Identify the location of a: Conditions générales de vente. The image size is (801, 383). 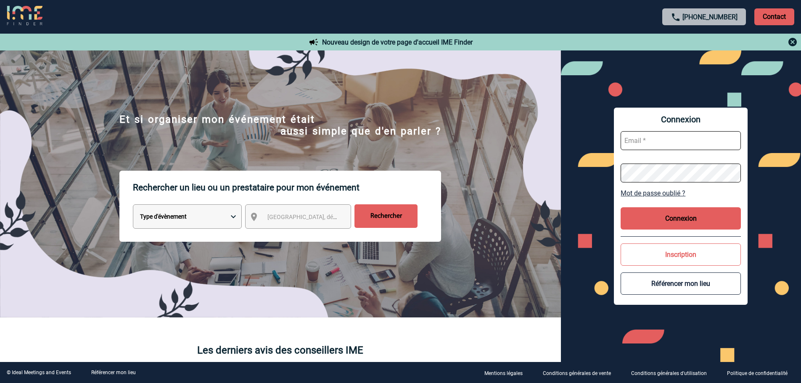
(580, 372).